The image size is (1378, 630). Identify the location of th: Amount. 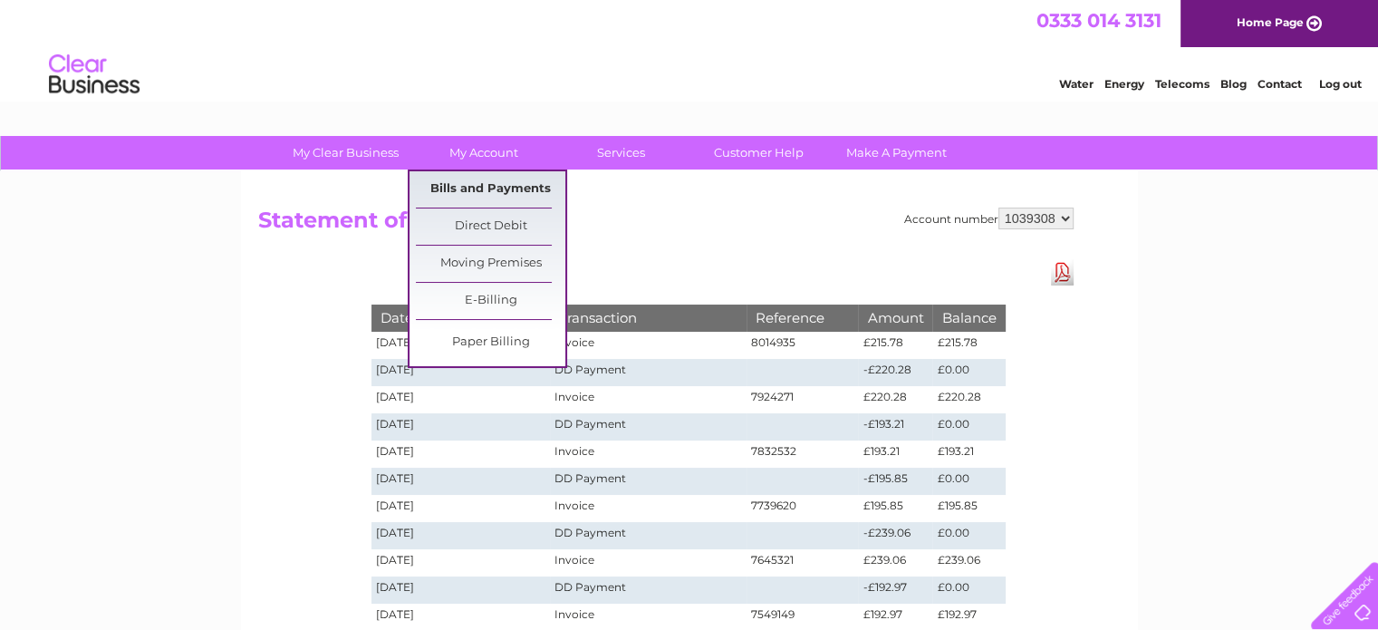
(895, 317).